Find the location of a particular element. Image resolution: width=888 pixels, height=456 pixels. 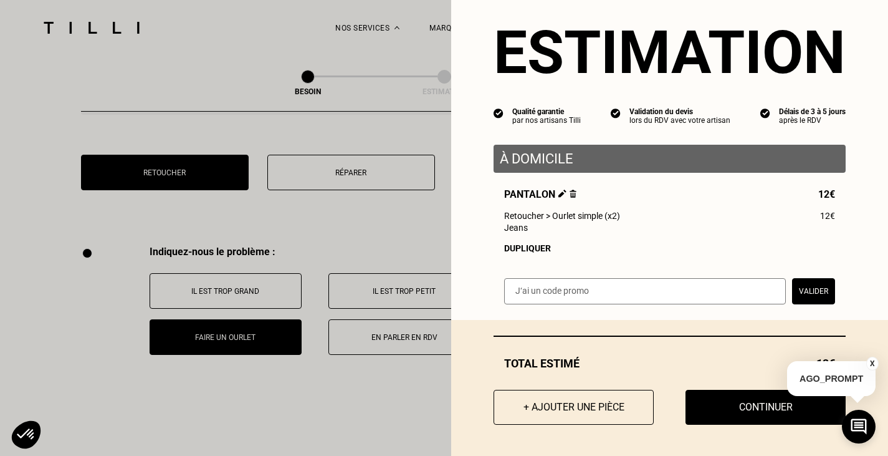

button: + Ajouter une pièce is located at coordinates (574, 407).